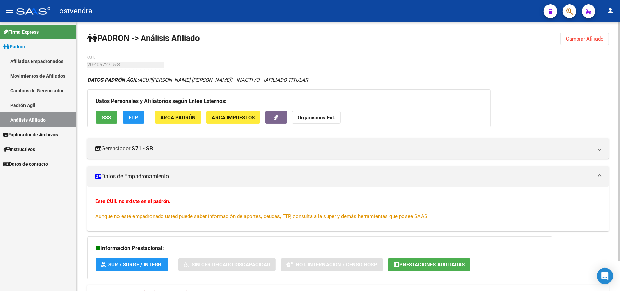  I want to click on span: ARCA Impuestos, so click(233, 117).